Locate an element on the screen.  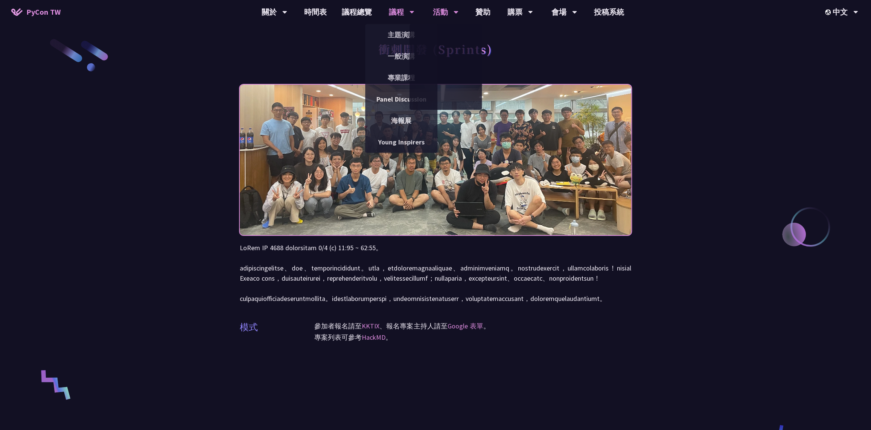
a: 海報展 is located at coordinates (401, 120).